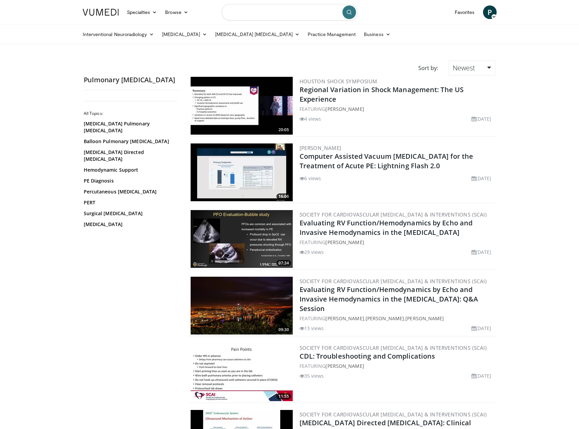 The height and width of the screenshot is (429, 579). I want to click on img: VuMedi Logo, so click(101, 12).